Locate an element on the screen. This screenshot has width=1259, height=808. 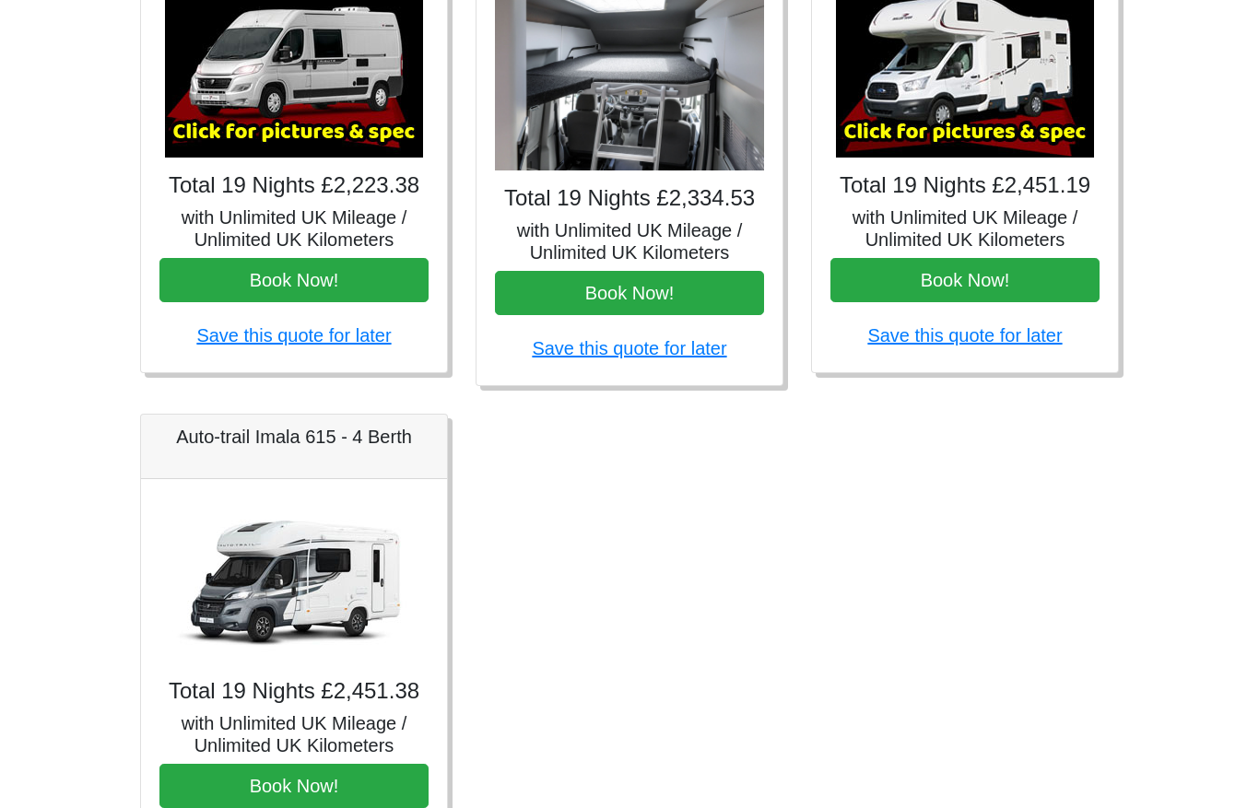
h4: Total 19 Nights £2,223.38 is located at coordinates (294, 185).